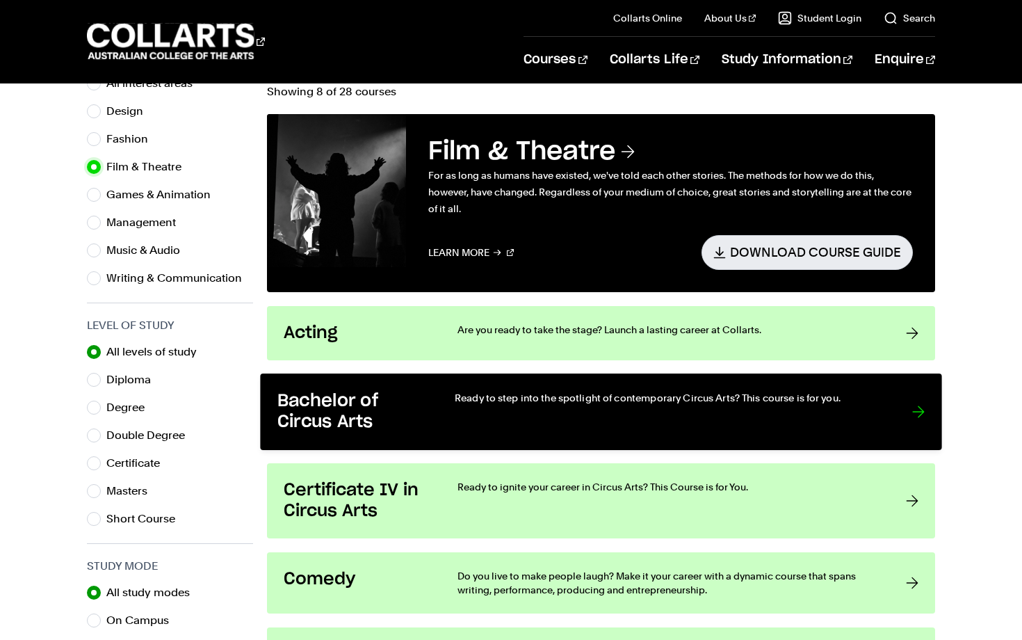 Image resolution: width=1022 pixels, height=640 pixels. I want to click on a: Search, so click(909, 18).